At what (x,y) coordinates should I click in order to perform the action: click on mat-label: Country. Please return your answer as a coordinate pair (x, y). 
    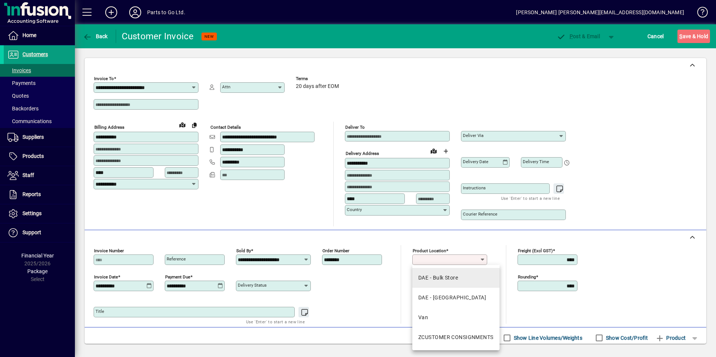
    Looking at the image, I should click on (354, 210).